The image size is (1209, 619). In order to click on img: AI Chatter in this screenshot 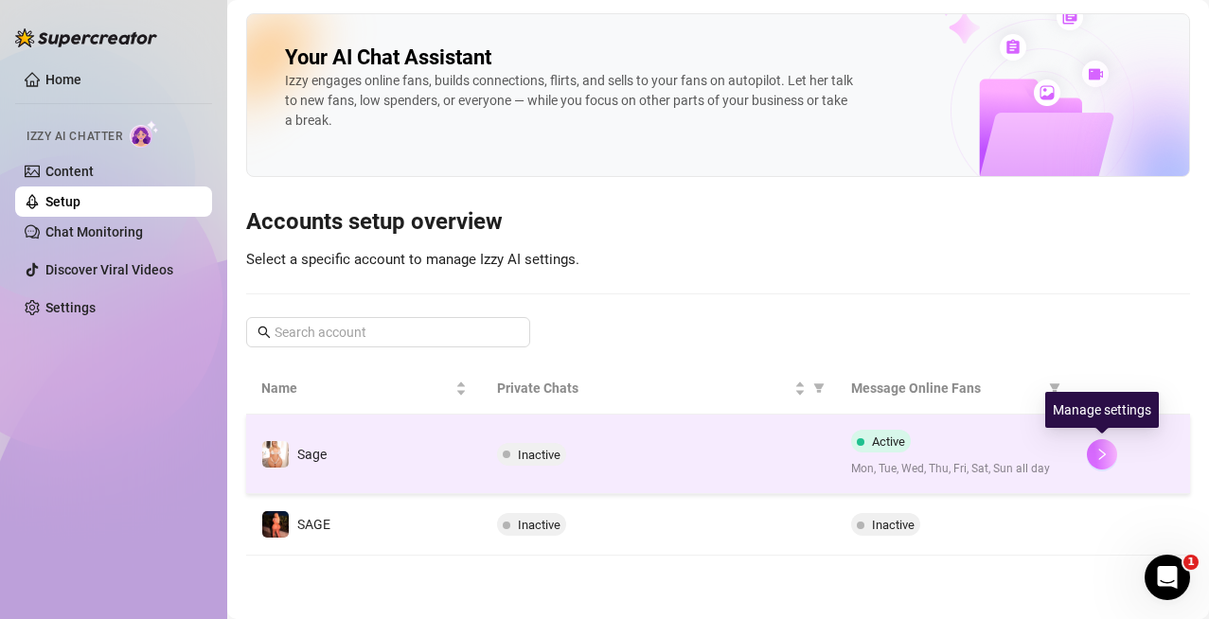, I will do `click(144, 133)`.